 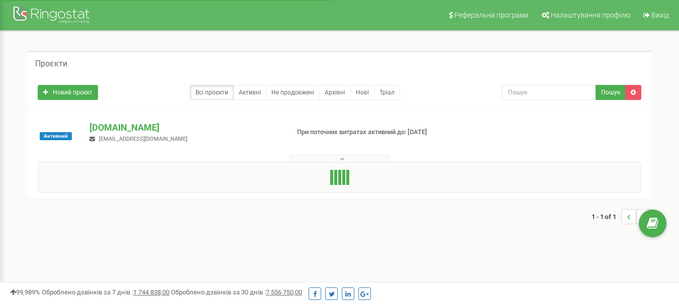 What do you see at coordinates (212, 92) in the screenshot?
I see `a: Всі проєкти` at bounding box center [212, 92].